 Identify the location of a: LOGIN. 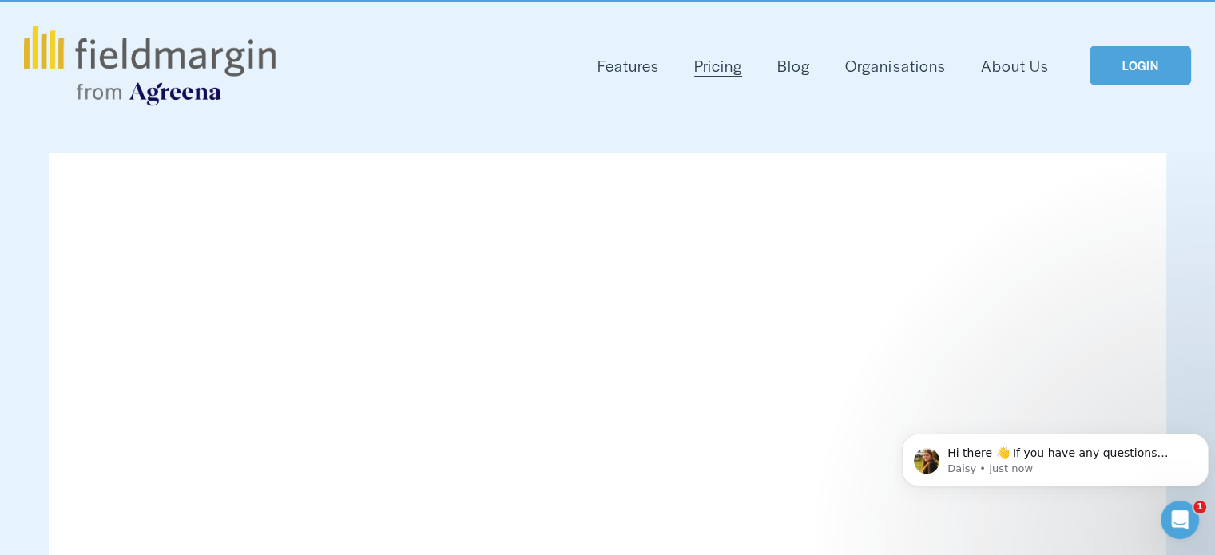
(1140, 65).